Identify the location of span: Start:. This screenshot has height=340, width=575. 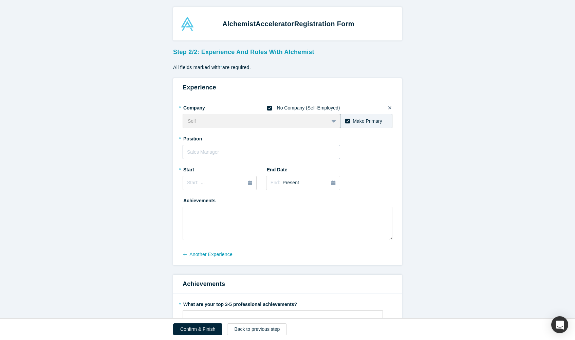
(193, 182).